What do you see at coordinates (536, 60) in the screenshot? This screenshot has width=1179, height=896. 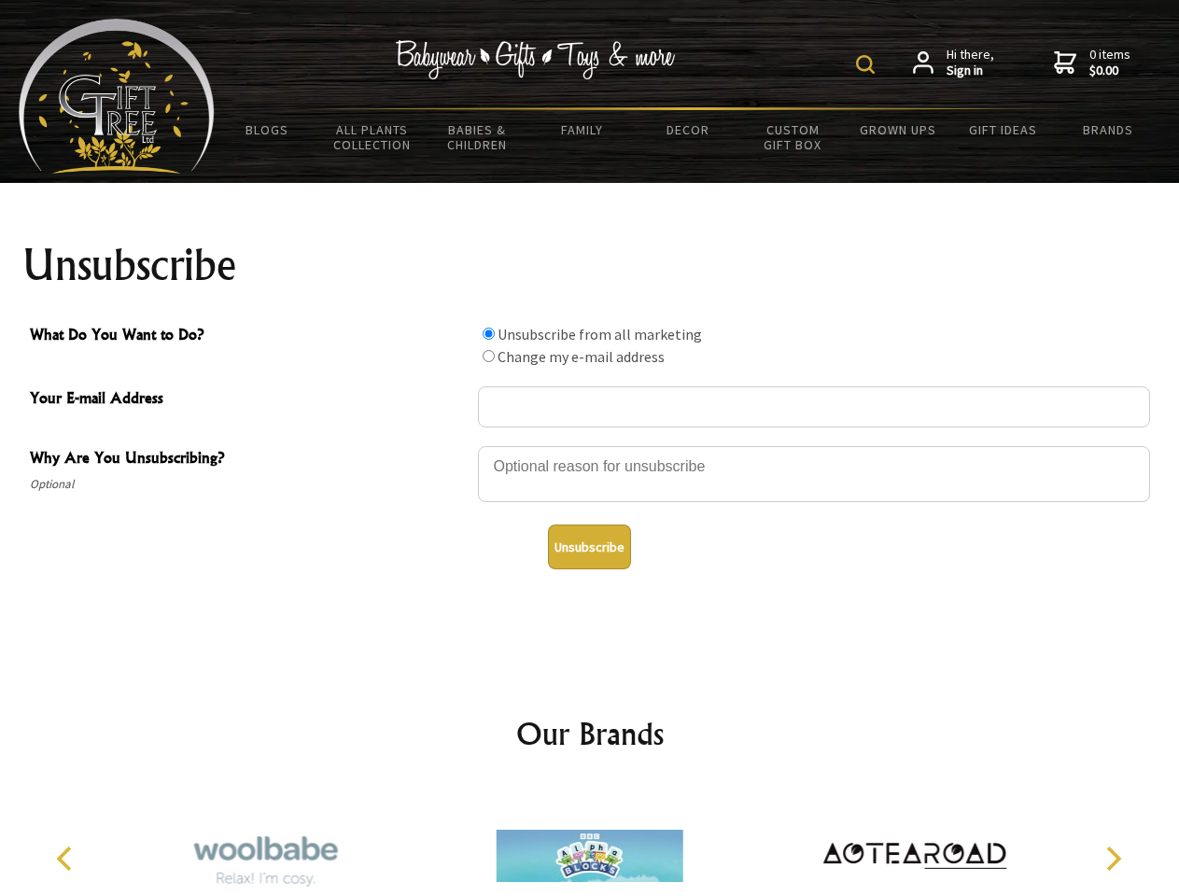 I see `img: Babywear - Gifts - Toys & more` at bounding box center [536, 60].